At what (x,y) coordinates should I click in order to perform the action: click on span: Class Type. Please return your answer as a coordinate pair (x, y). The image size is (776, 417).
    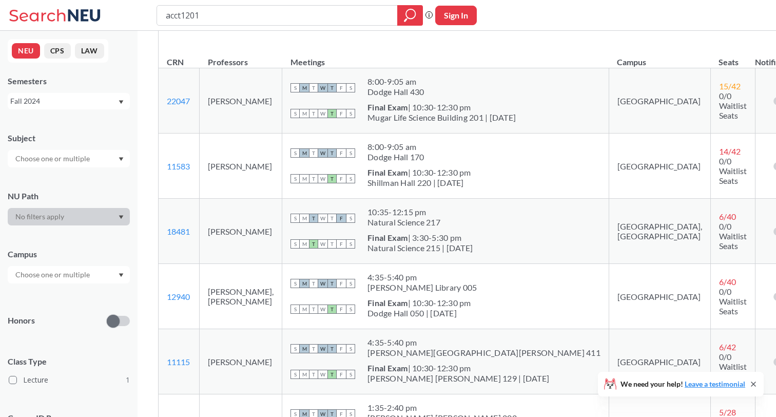
    Looking at the image, I should click on (69, 361).